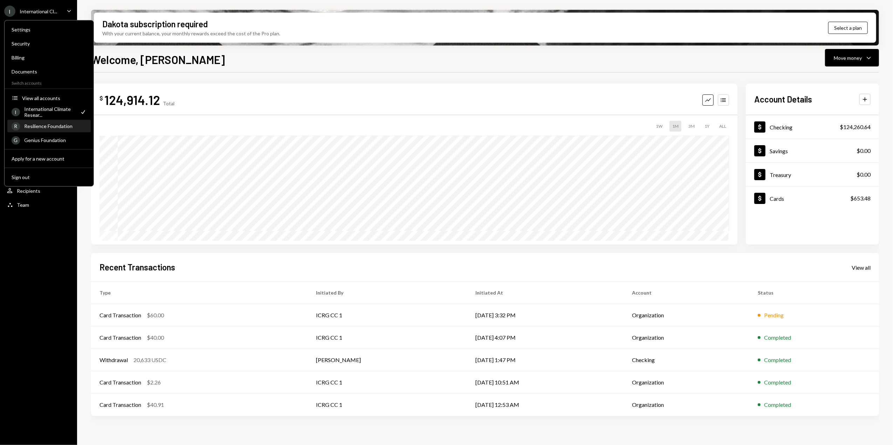 This screenshot has height=445, width=893. Describe the element at coordinates (155, 405) in the screenshot. I see `div: $40.91` at that location.